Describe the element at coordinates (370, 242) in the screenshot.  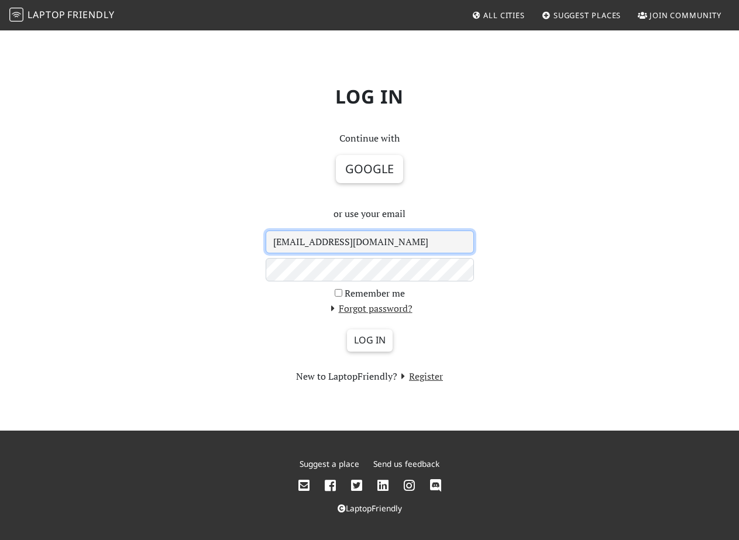
I see `input: Email` at that location.